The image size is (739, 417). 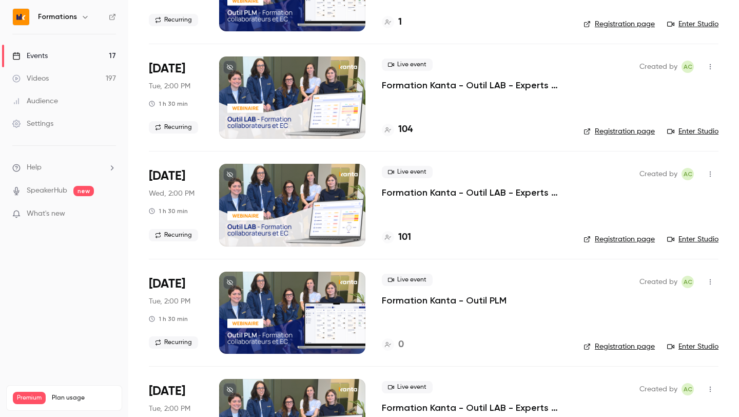 I want to click on span: Help, so click(x=34, y=167).